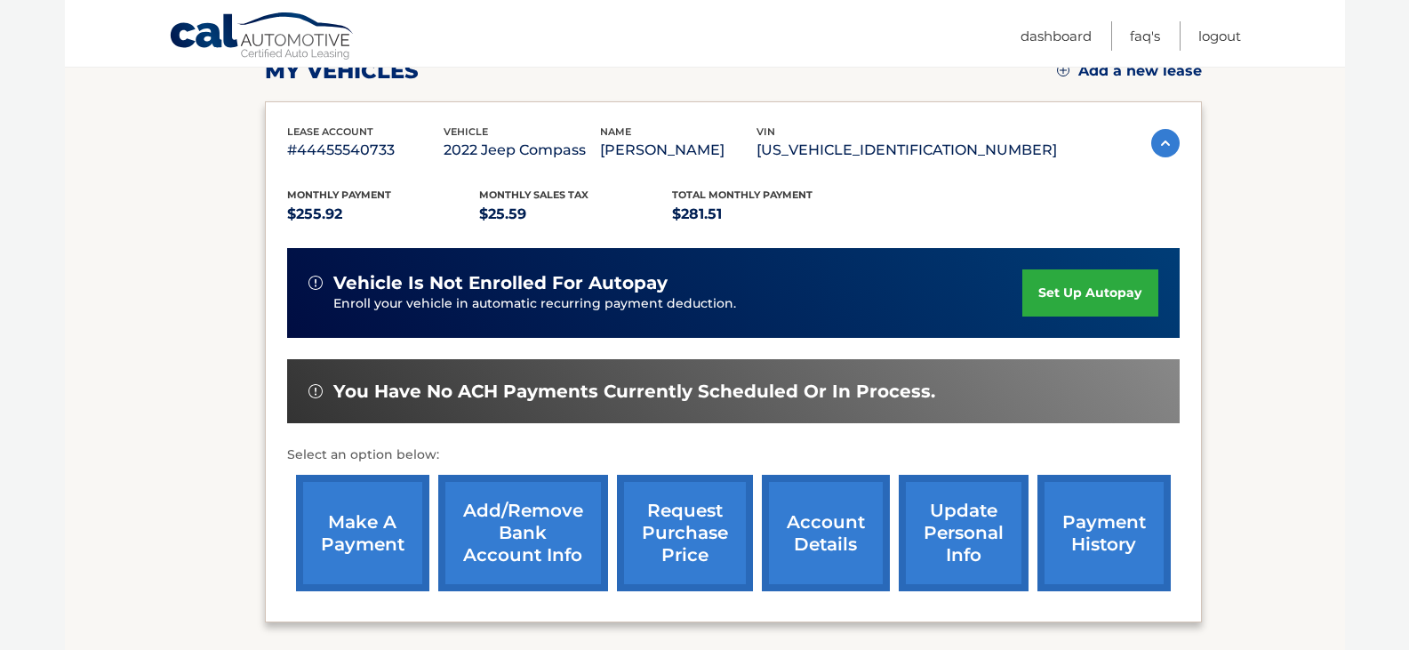 The width and height of the screenshot is (1409, 650). What do you see at coordinates (1145, 36) in the screenshot?
I see `a: FAQ's` at bounding box center [1145, 36].